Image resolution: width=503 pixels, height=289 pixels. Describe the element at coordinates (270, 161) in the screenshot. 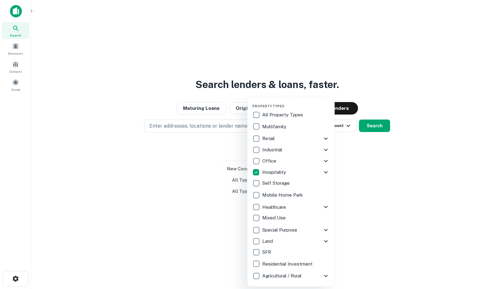

I see `p: Office` at that location.